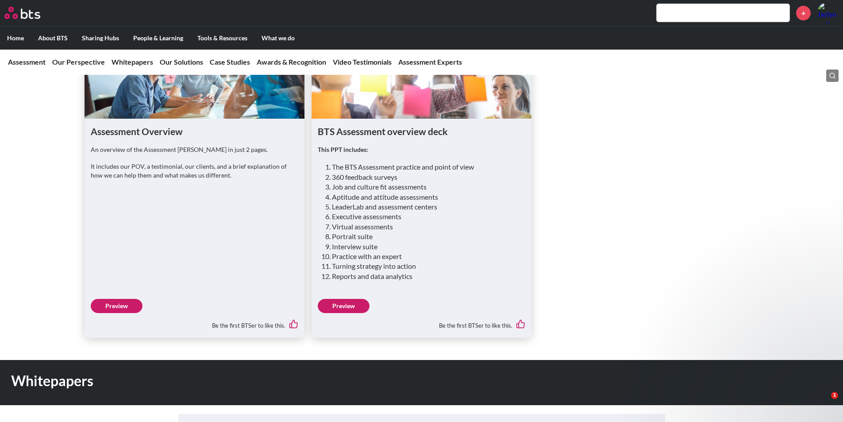  I want to click on li: Portrait suite, so click(425, 236).